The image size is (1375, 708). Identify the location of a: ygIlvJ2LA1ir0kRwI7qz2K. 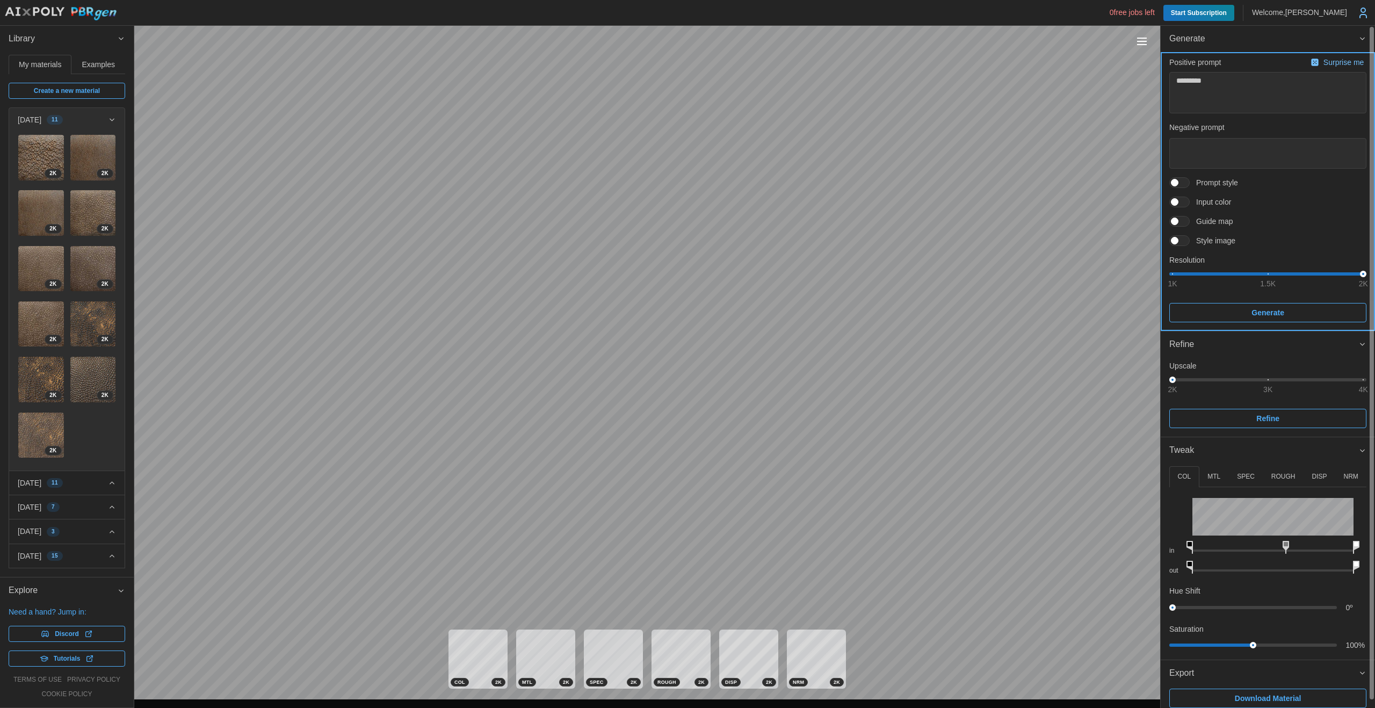
(41, 379).